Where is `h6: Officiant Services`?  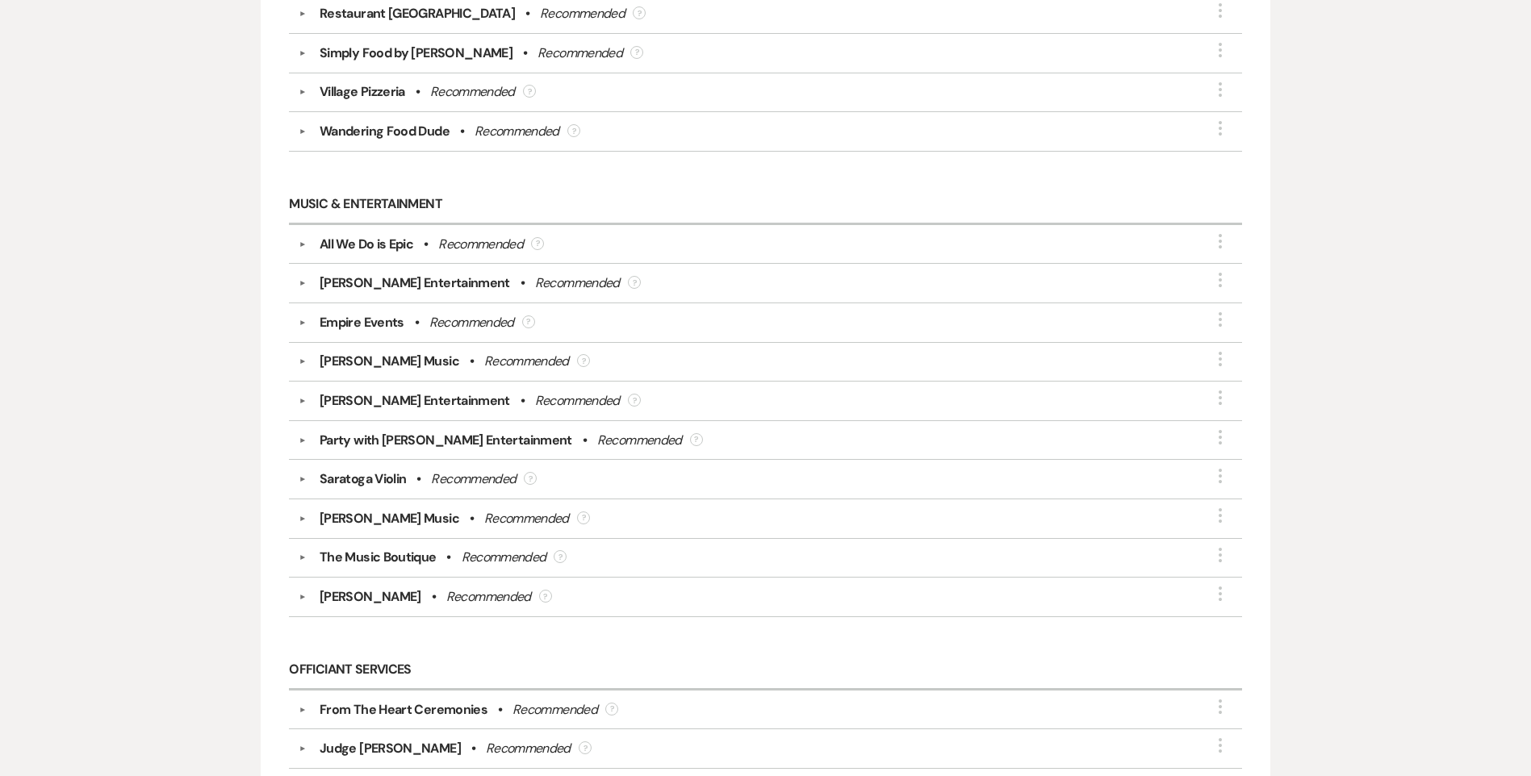
h6: Officiant Services is located at coordinates (765, 671).